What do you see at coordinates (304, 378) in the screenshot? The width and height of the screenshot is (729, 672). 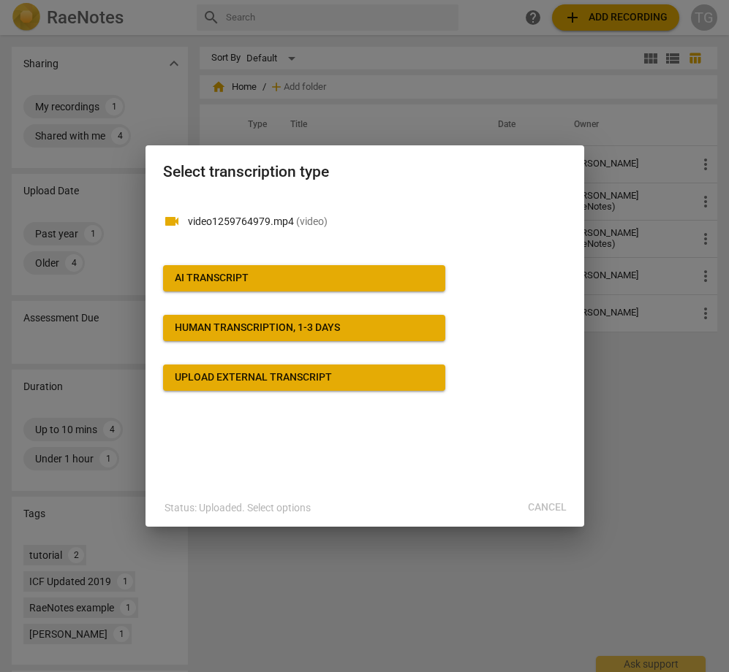 I see `button: Upload external transcript` at bounding box center [304, 378].